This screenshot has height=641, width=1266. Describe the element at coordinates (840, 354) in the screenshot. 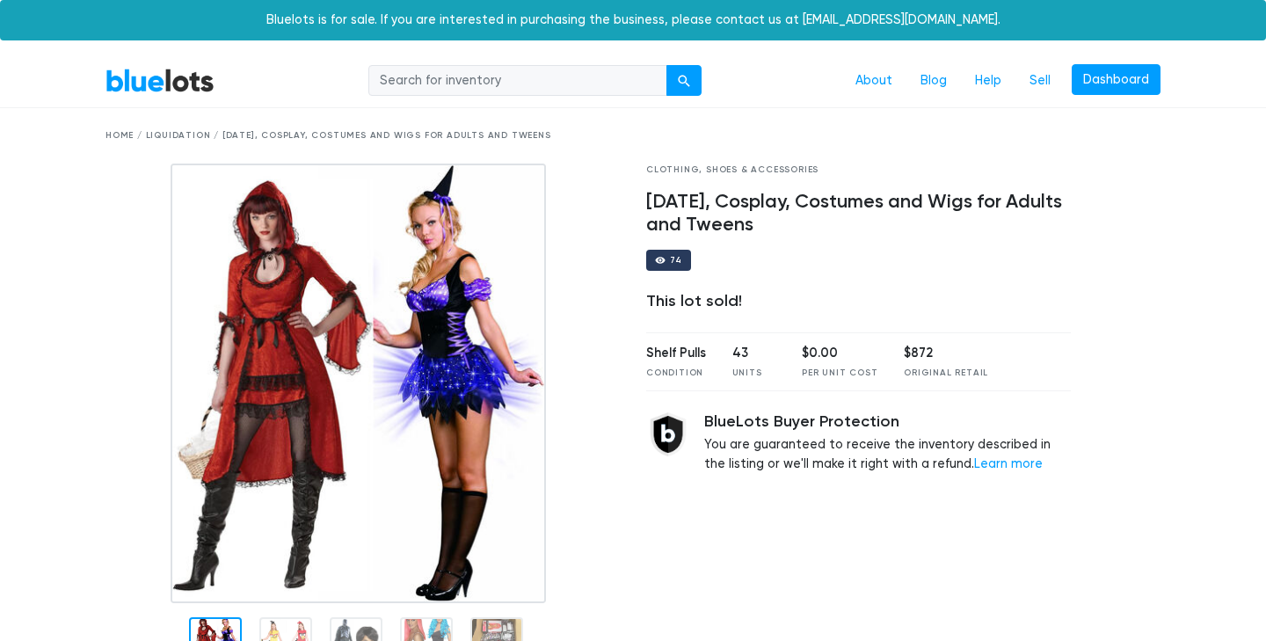

I see `div: $0.00` at that location.